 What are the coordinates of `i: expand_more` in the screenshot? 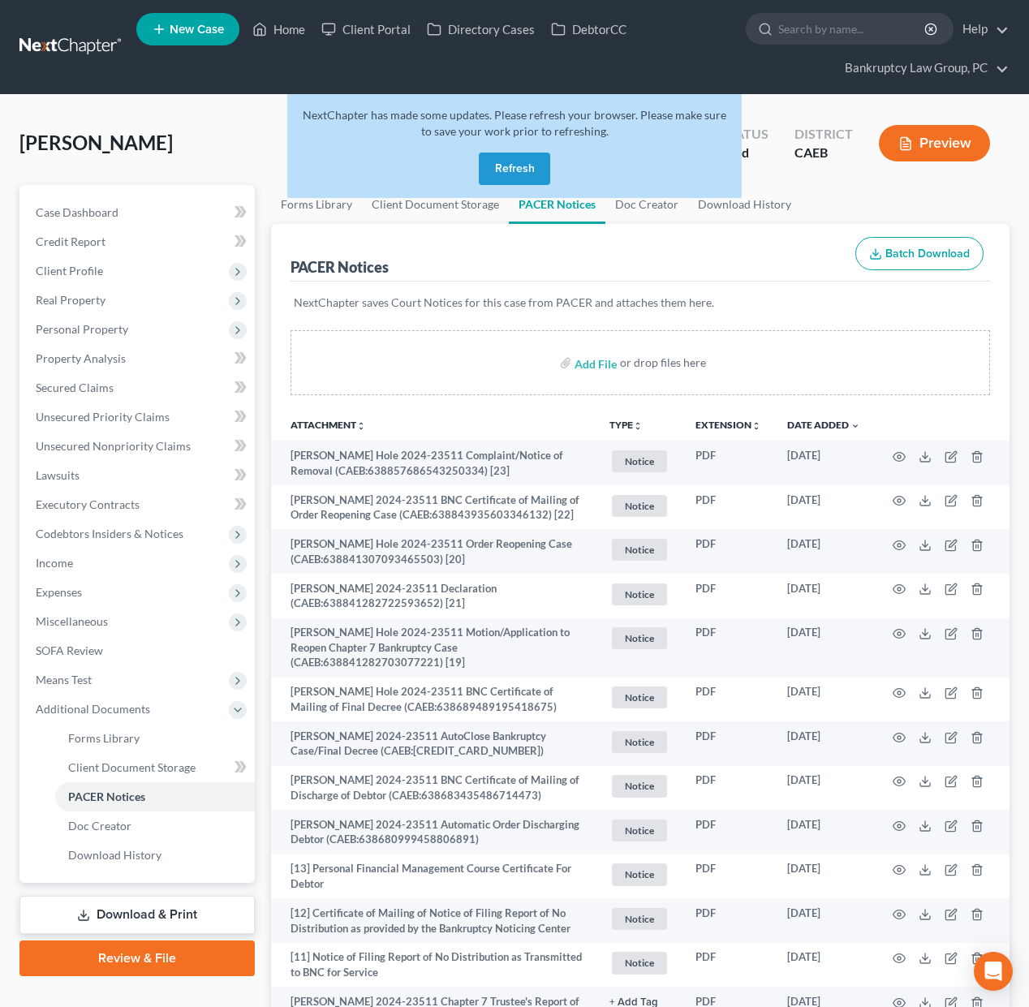 It's located at (855, 426).